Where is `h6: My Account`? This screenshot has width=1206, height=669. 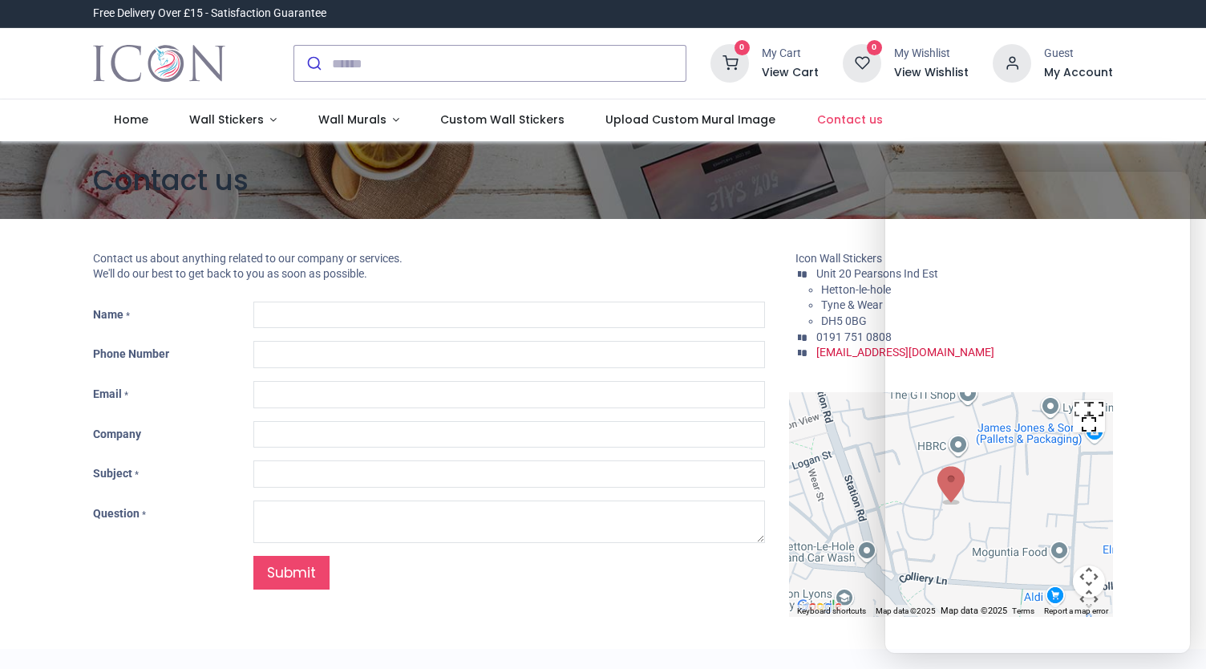 h6: My Account is located at coordinates (1079, 73).